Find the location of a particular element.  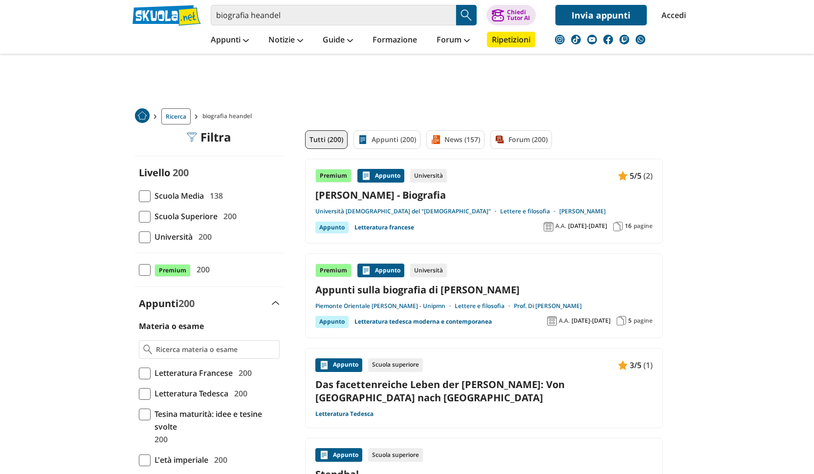

a: Appunti (200) is located at coordinates (387, 140).